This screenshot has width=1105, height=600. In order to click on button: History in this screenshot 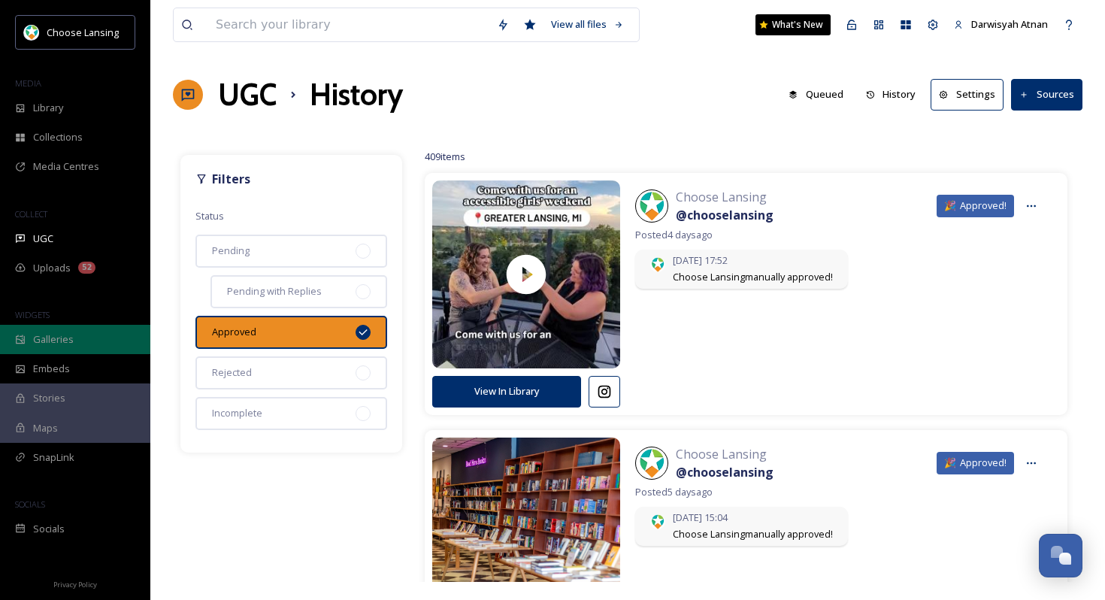, I will do `click(891, 94)`.